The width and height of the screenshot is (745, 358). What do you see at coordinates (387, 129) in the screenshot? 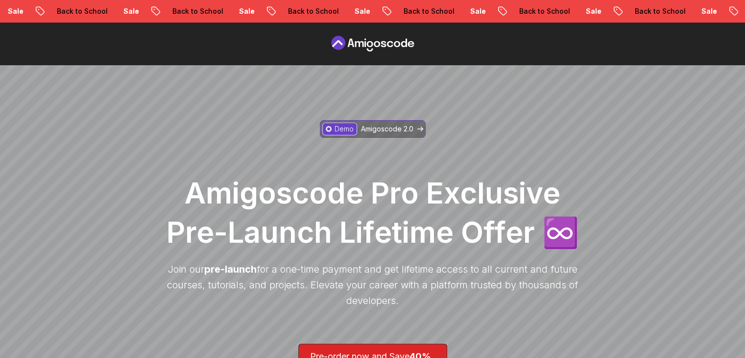
I see `p: Amigoscode 2.0` at bounding box center [387, 129].